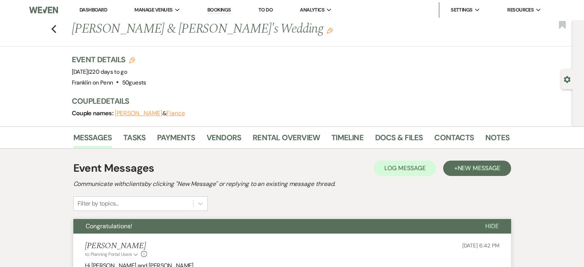 The width and height of the screenshot is (584, 267). I want to click on a: Vendors, so click(224, 140).